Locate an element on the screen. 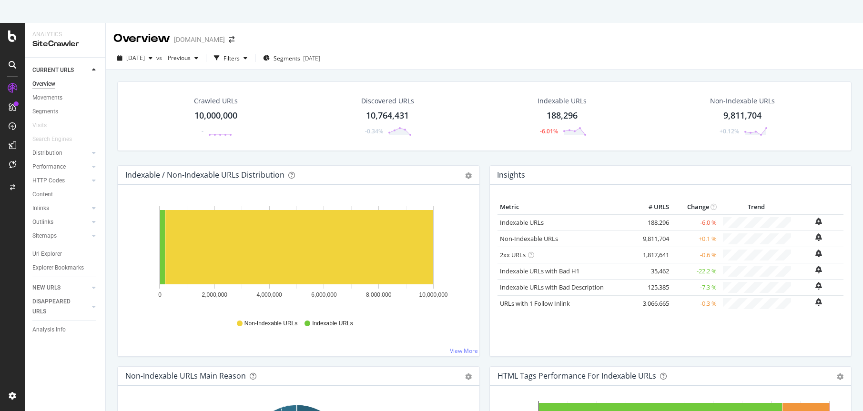 This screenshot has width=863, height=411. div: Sitemaps is located at coordinates (44, 236).